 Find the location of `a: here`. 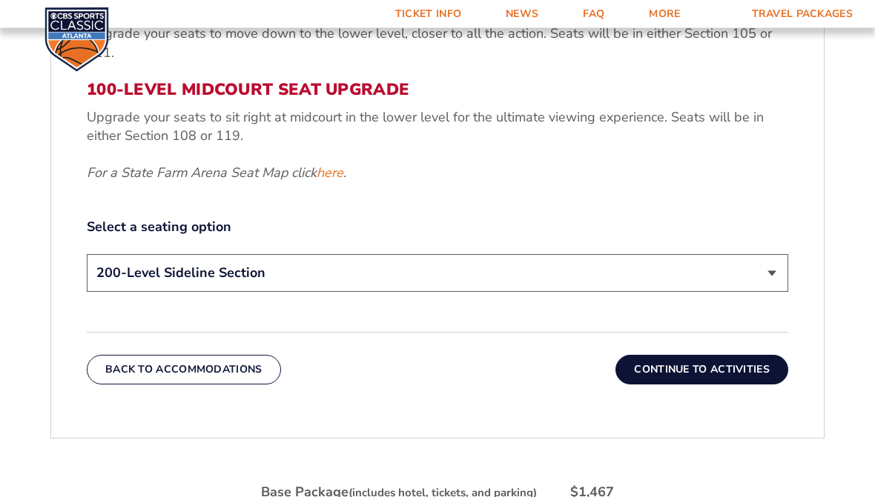

a: here is located at coordinates (330, 173).